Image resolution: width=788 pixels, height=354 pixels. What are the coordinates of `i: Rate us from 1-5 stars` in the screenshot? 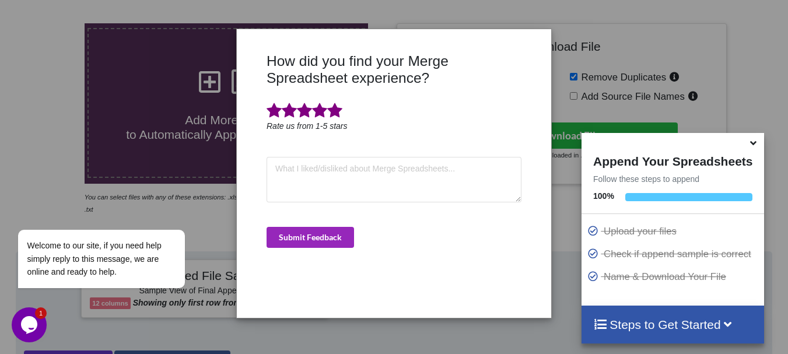 It's located at (307, 126).